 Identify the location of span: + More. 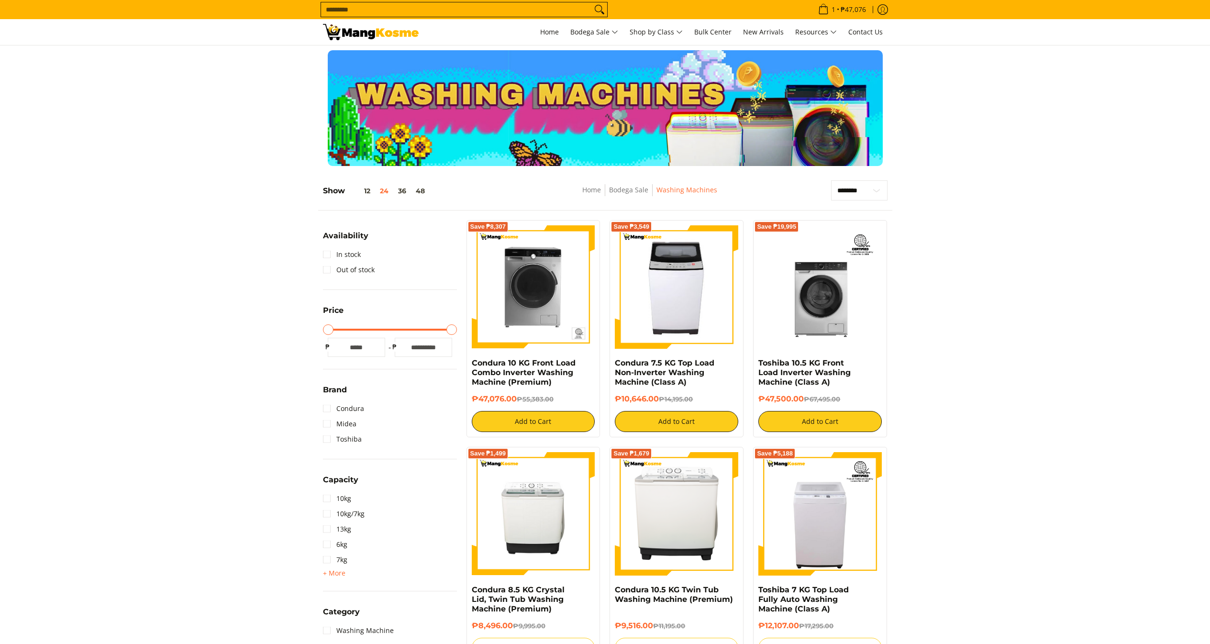
(334, 573).